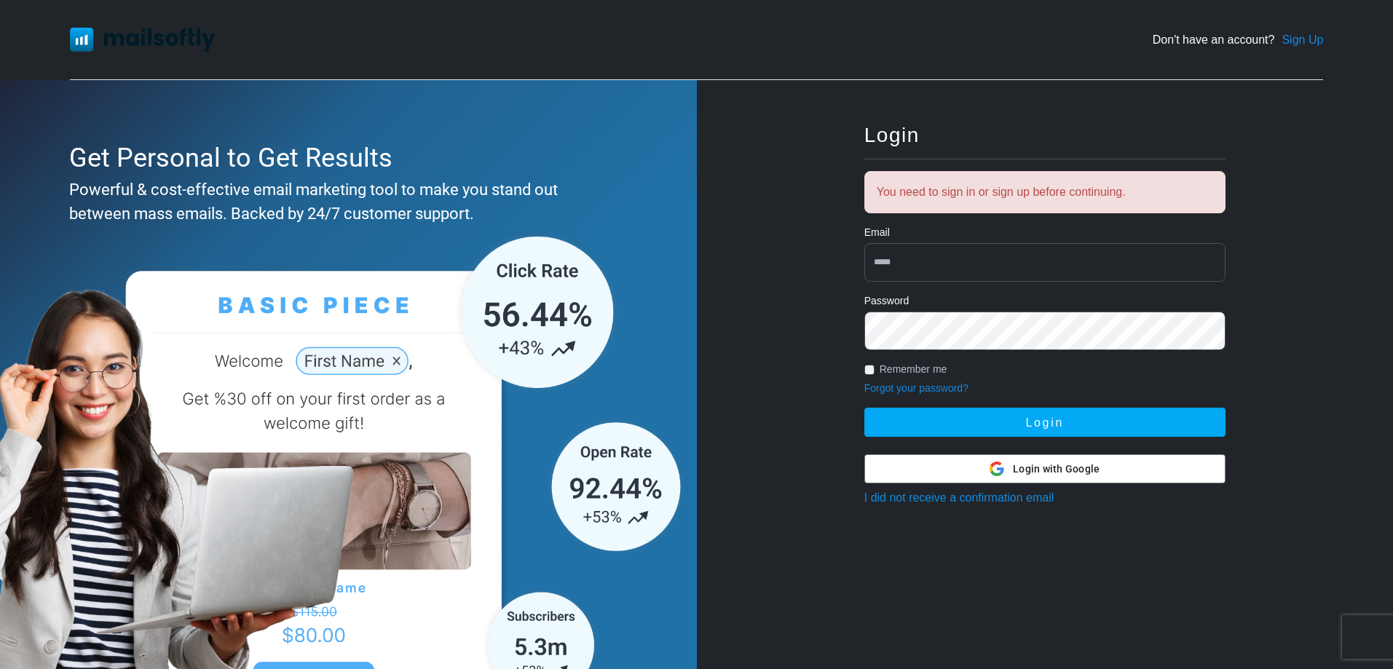  Describe the element at coordinates (344, 202) in the screenshot. I see `div: Powerful & cost-effective email marketing tool to make you stand out between mass emails. Backed ...` at that location.